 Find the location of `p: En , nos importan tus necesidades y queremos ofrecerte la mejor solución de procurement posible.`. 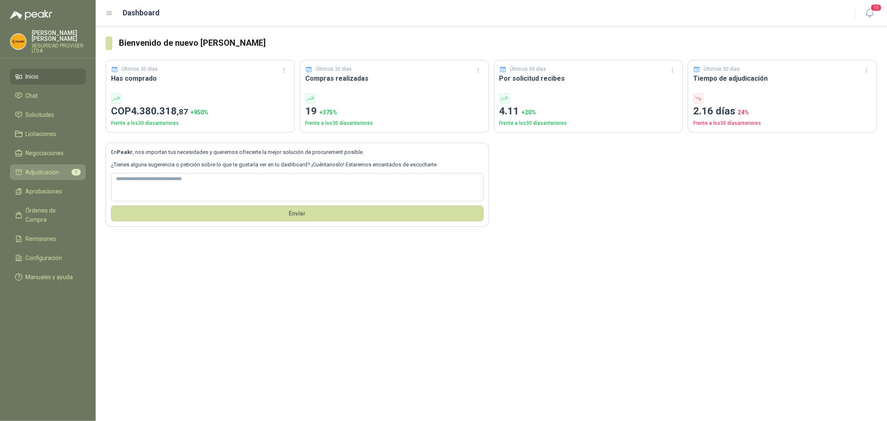

p: En , nos importan tus necesidades y queremos ofrecerte la mejor solución de procurement posible. is located at coordinates (297, 152).